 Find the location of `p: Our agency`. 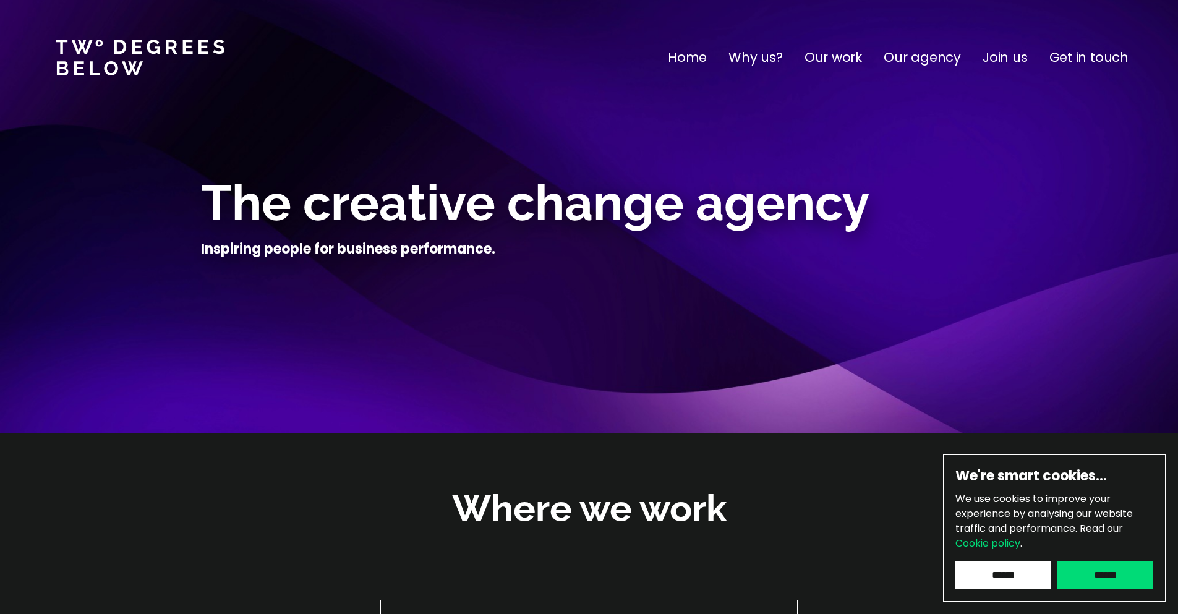

p: Our agency is located at coordinates (922, 57).